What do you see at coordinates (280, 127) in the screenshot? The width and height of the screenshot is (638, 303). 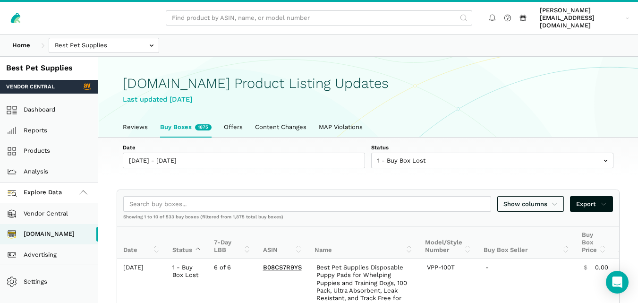 I see `a: Content Changes` at bounding box center [280, 127].